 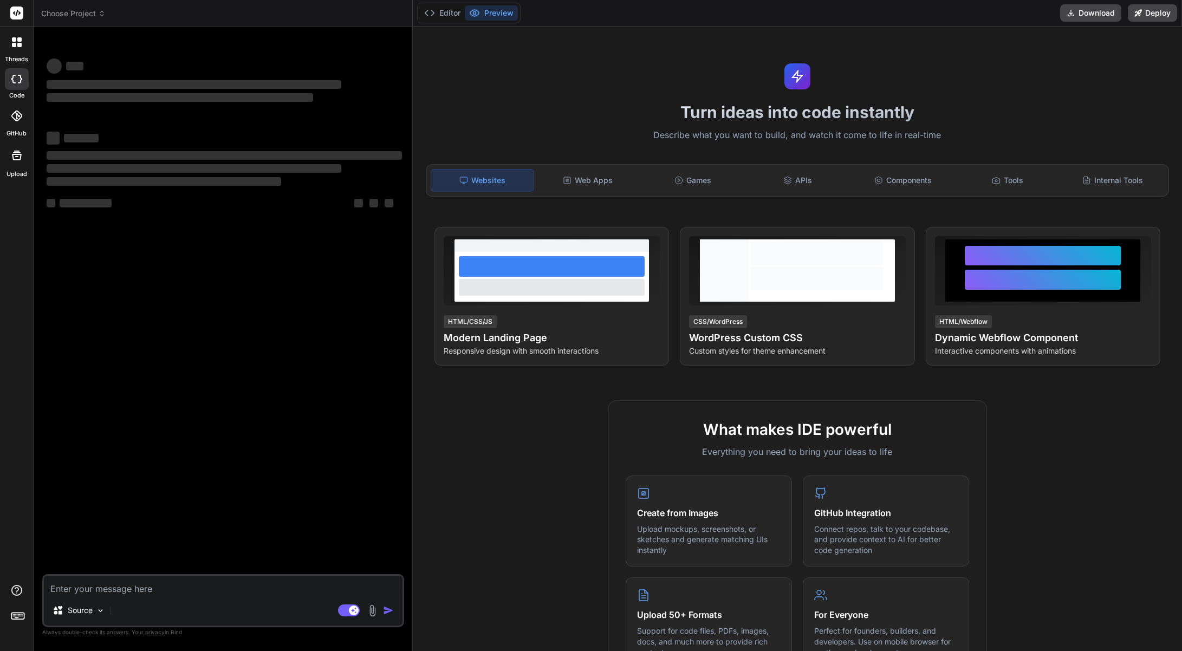 What do you see at coordinates (372, 611) in the screenshot?
I see `img: attachment` at bounding box center [372, 611].